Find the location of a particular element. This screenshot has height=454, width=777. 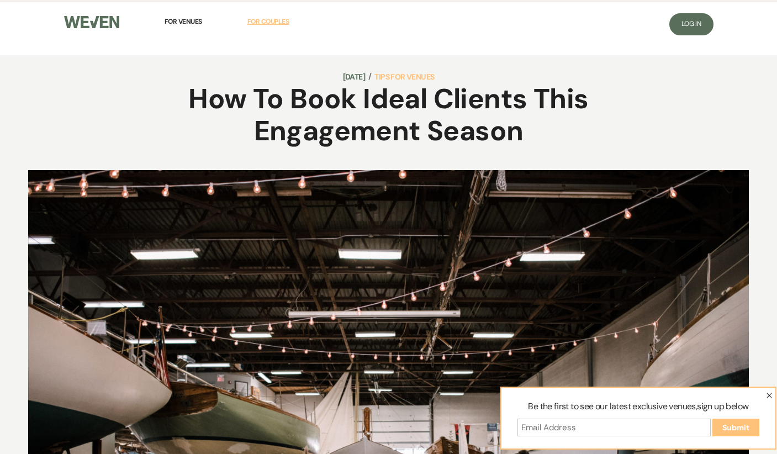

a: For Couples is located at coordinates (268, 22).